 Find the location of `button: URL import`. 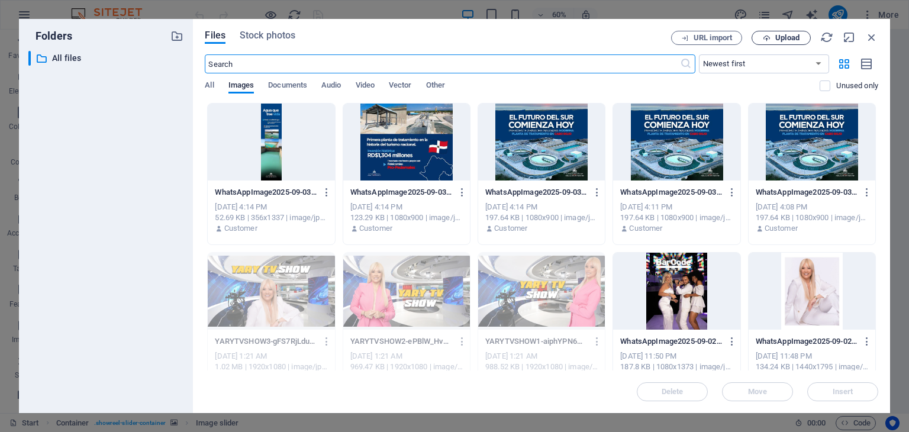

button: URL import is located at coordinates (707, 38).